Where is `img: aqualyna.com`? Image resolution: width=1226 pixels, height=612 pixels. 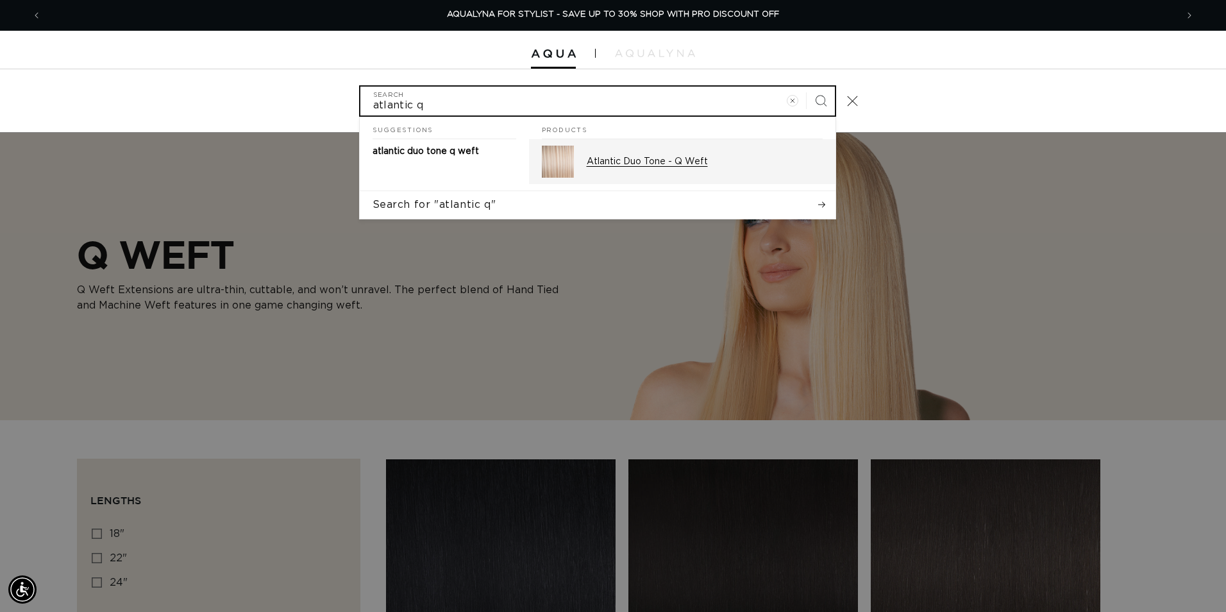 img: aqualyna.com is located at coordinates (655, 53).